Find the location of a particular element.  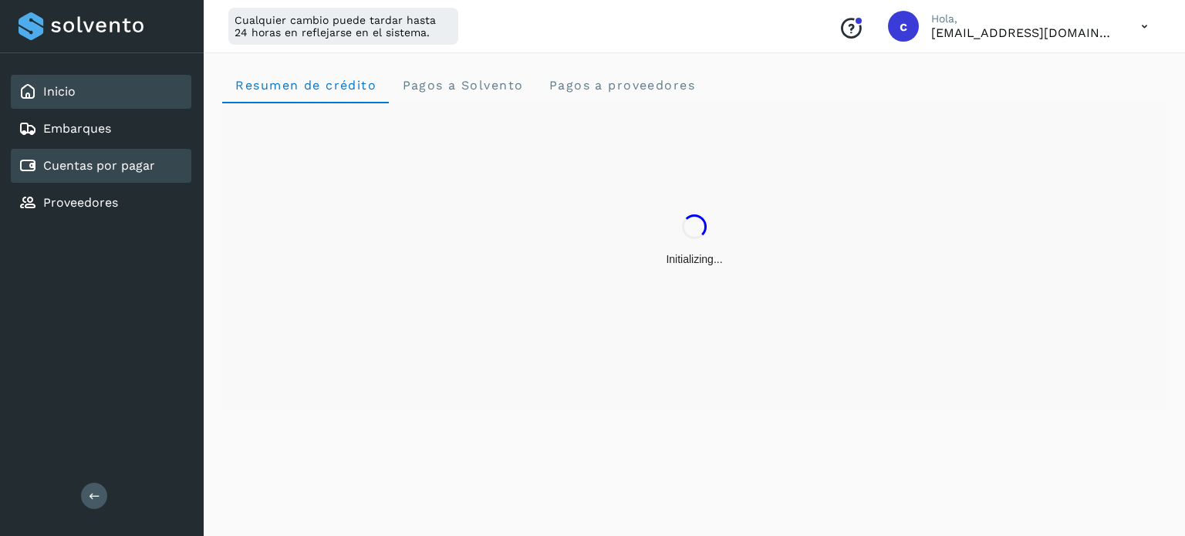

p: Hola, is located at coordinates (1024, 19).